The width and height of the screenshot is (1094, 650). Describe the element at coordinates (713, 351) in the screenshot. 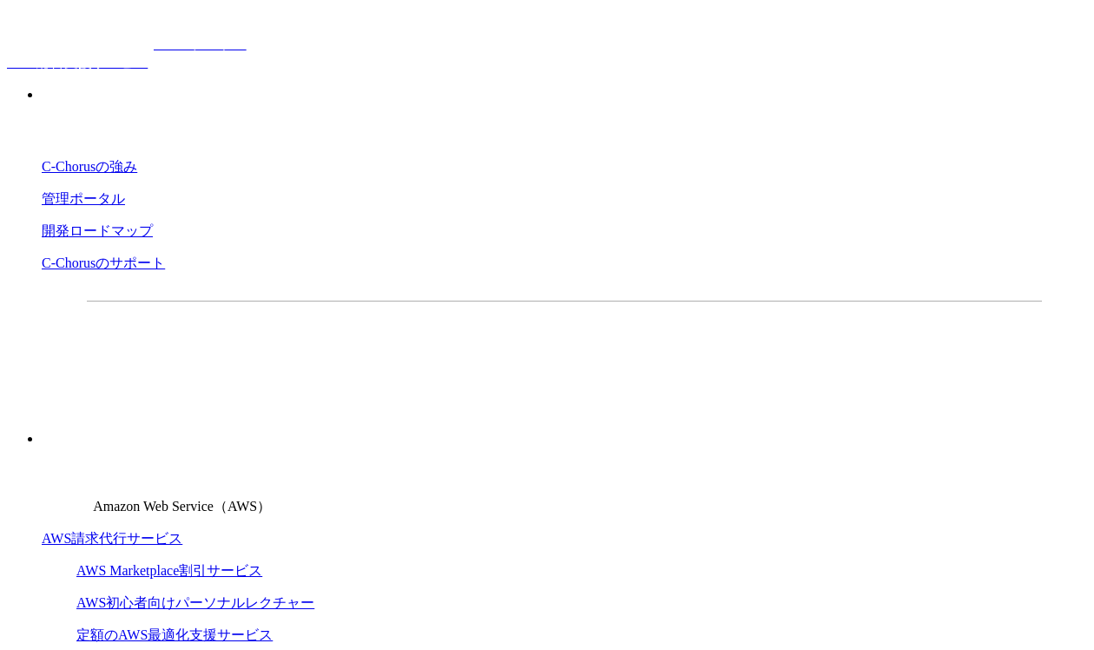

I see `a: まずは相談する` at that location.